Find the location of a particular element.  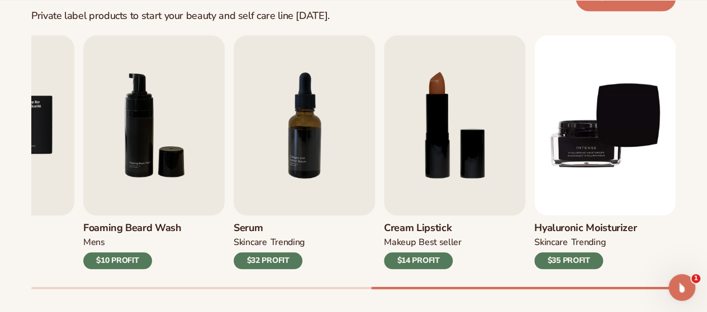

span: 1 is located at coordinates (696, 279).